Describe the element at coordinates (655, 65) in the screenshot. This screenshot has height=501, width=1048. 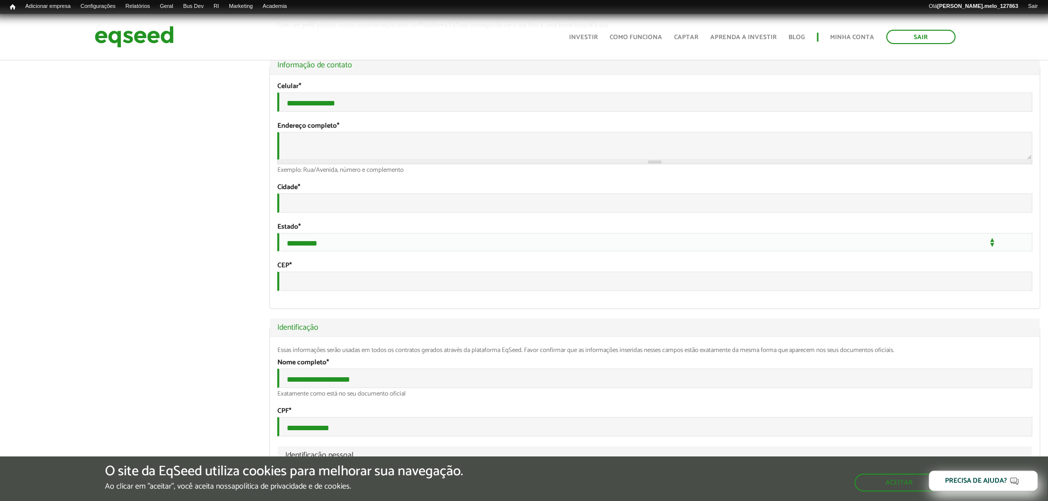
I see `a: Informação de contato` at that location.